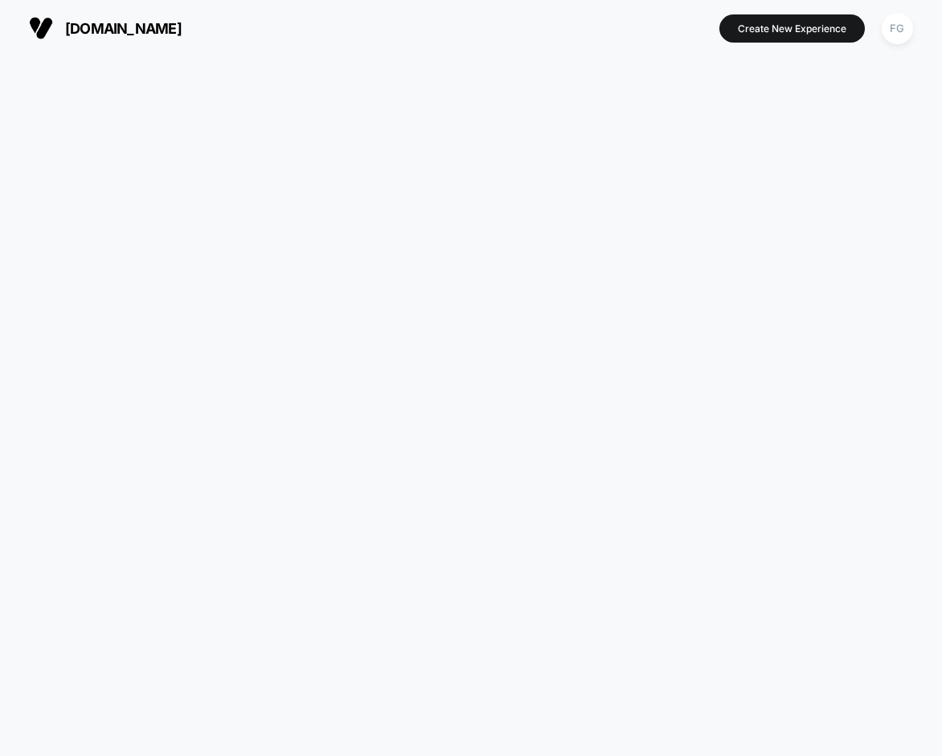 This screenshot has height=756, width=942. I want to click on div: FG, so click(897, 28).